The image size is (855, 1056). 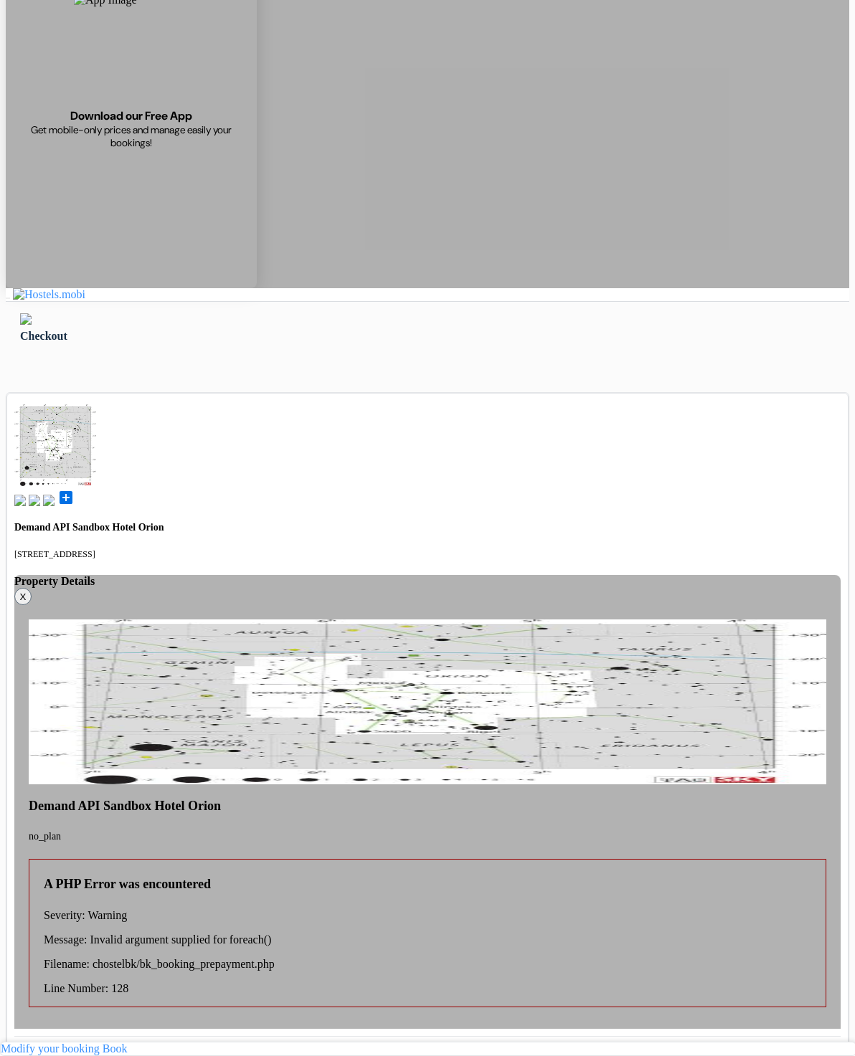 I want to click on img: music.svg, so click(x=34, y=501).